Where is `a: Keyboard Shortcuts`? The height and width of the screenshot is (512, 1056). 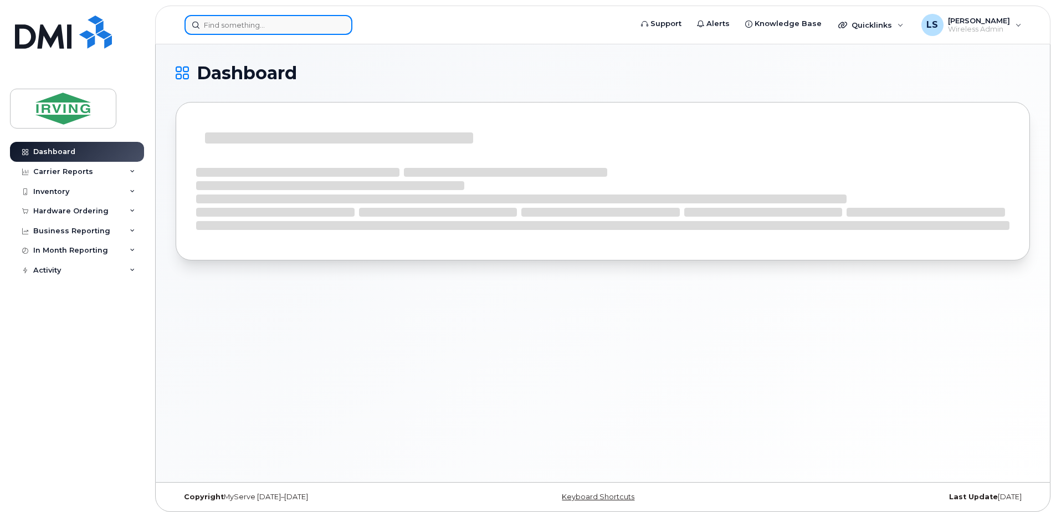 a: Keyboard Shortcuts is located at coordinates (598, 496).